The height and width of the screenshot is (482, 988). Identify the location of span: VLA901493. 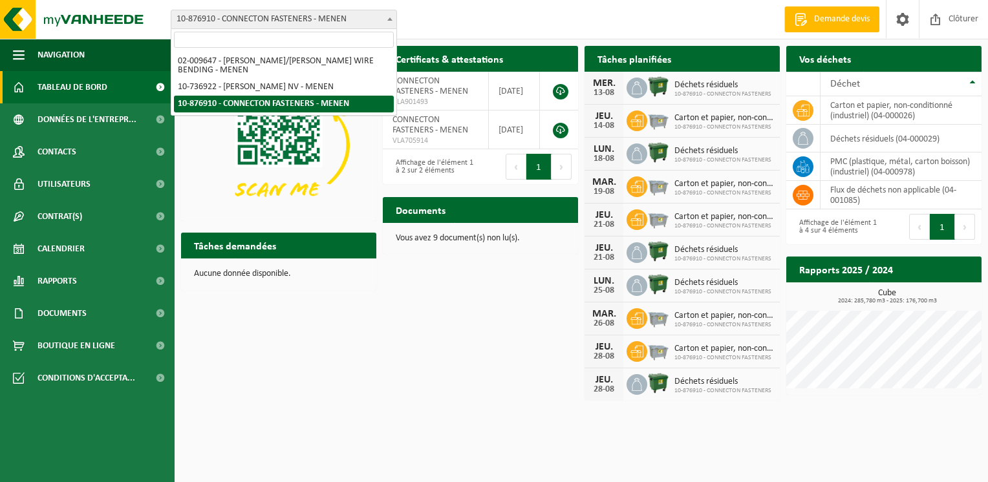
(435, 102).